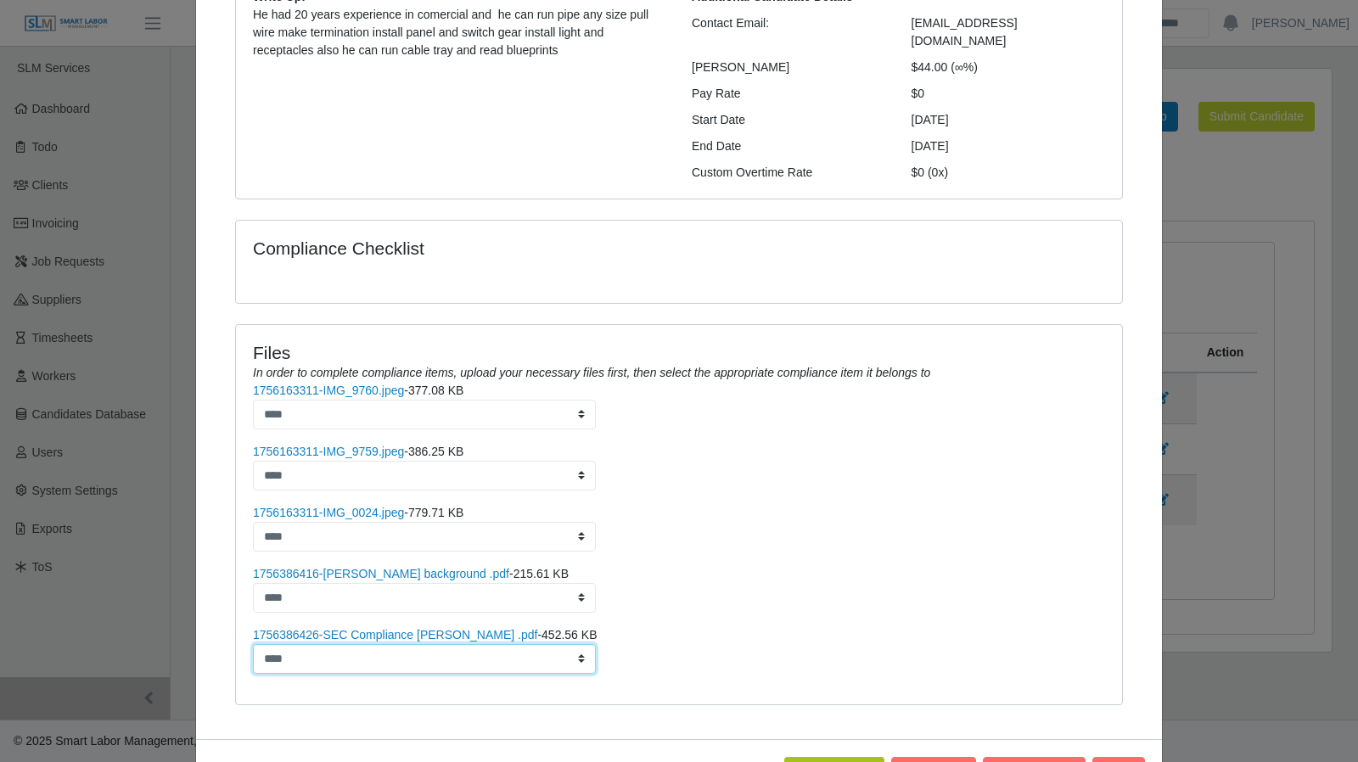 The height and width of the screenshot is (762, 1358). I want to click on span: 386.25 KB, so click(435, 451).